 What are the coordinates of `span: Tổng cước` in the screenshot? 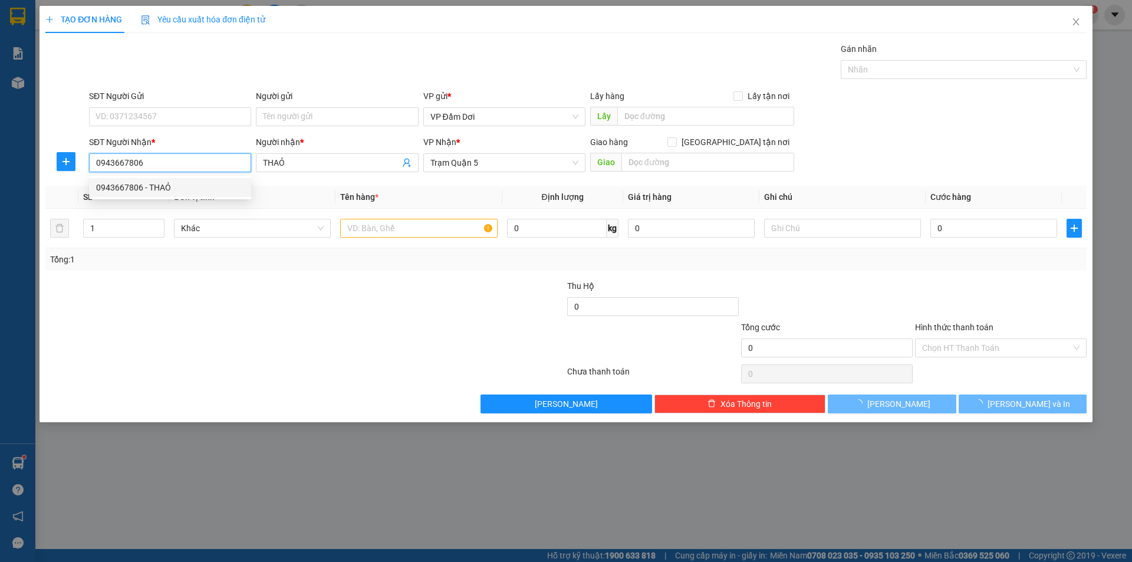 It's located at (761, 327).